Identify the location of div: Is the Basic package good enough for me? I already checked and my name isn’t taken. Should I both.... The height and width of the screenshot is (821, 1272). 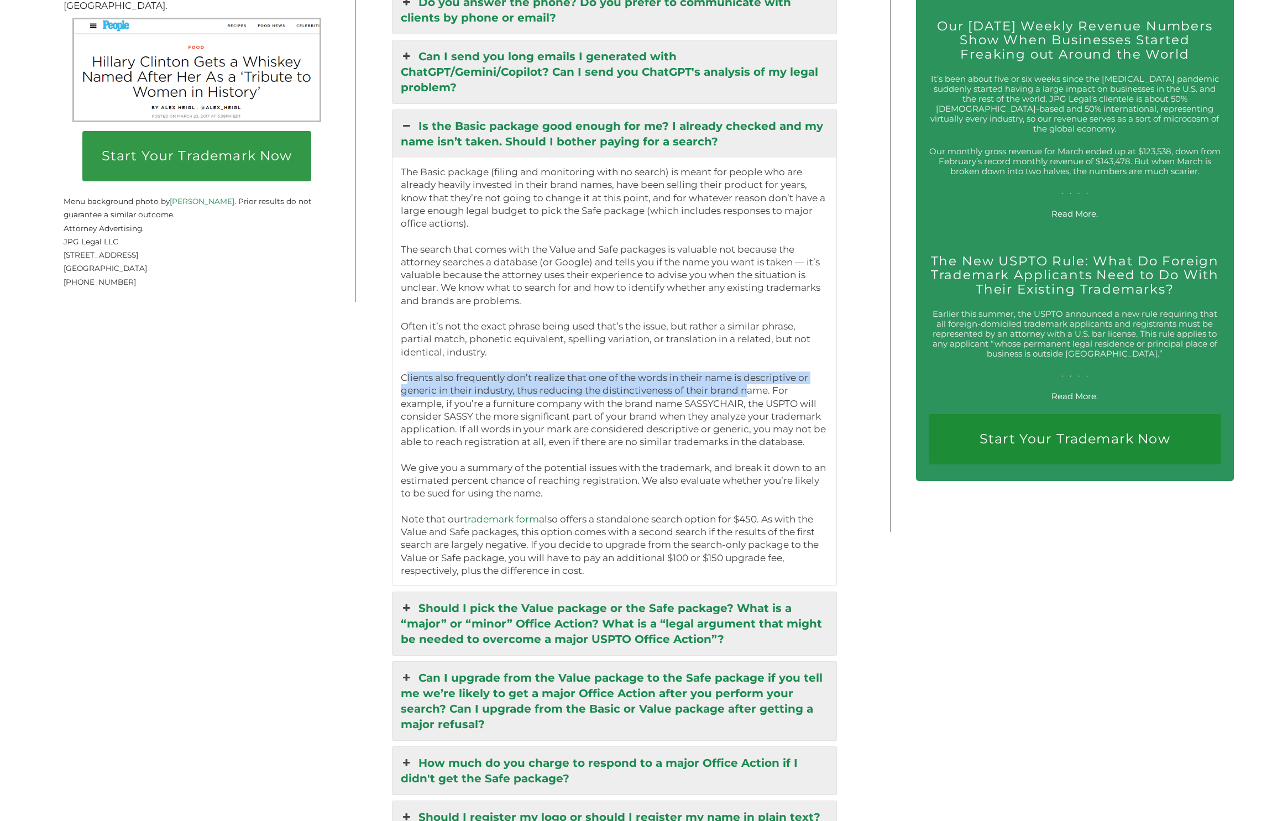
(614, 372).